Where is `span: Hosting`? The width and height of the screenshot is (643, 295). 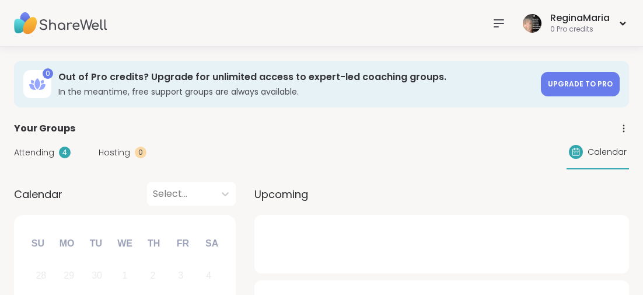
span: Hosting is located at coordinates (114, 152).